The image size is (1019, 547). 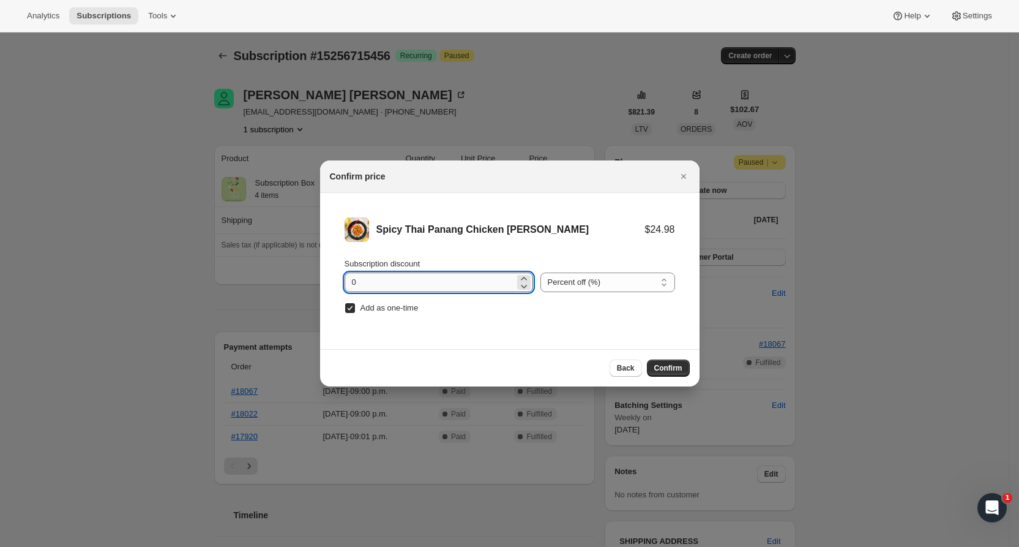 What do you see at coordinates (103, 16) in the screenshot?
I see `span: Subscriptions` at bounding box center [103, 16].